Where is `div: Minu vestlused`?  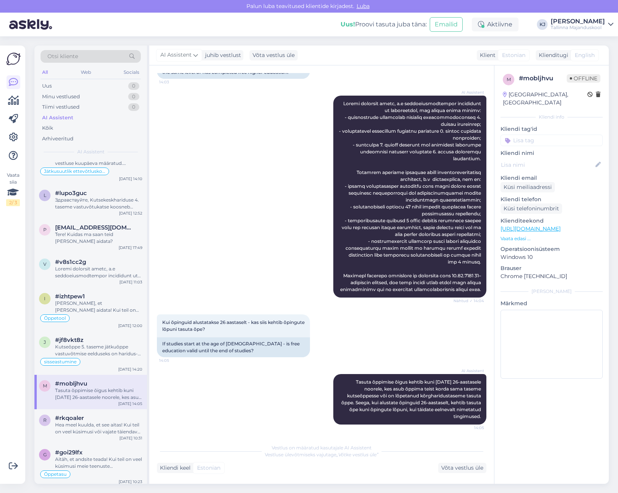 div: Minu vestlused is located at coordinates (61, 97).